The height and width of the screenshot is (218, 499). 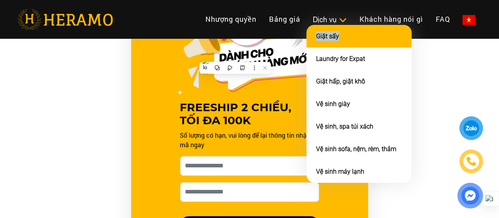 What do you see at coordinates (333, 104) in the screenshot?
I see `a: Vệ sinh giày` at bounding box center [333, 104].